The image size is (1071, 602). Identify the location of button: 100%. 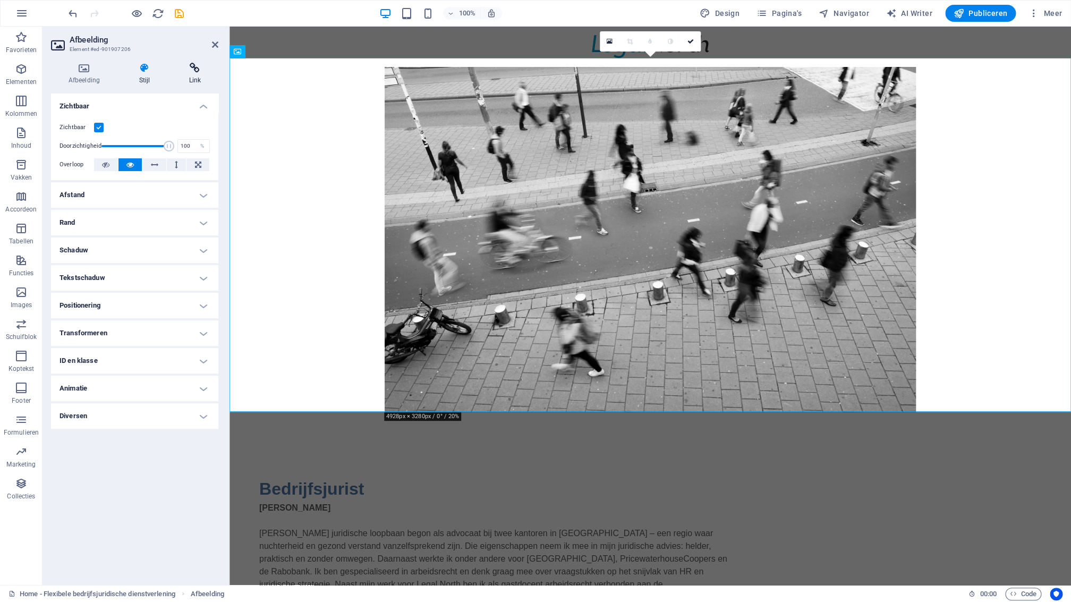
(462, 13).